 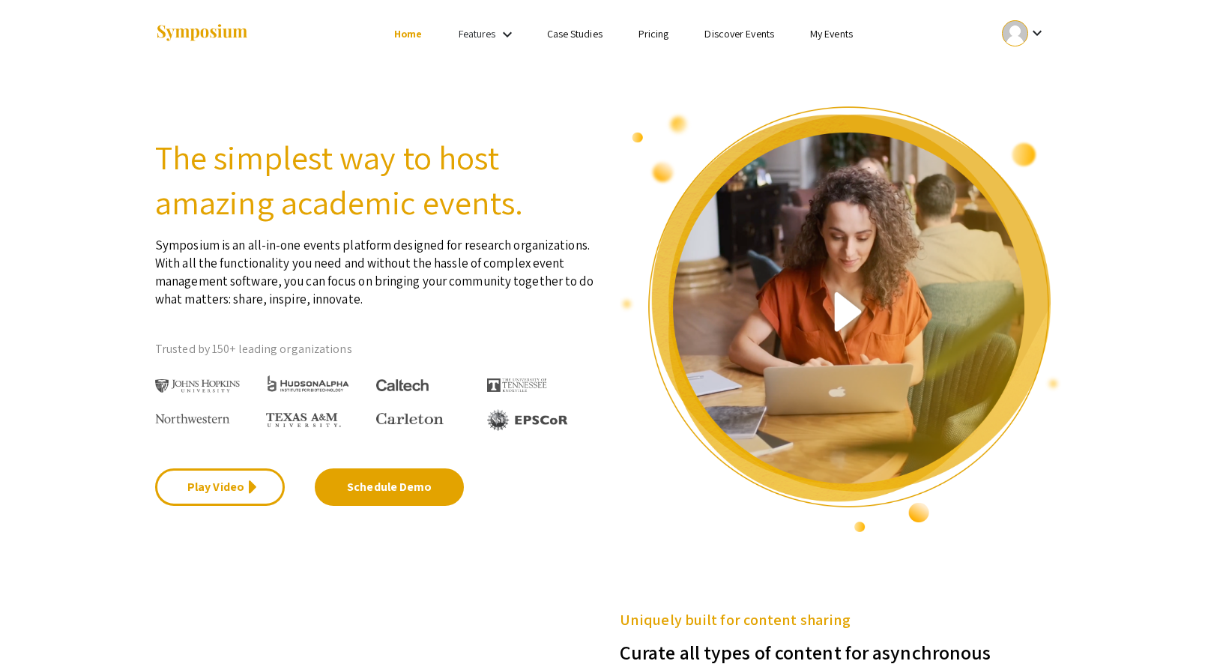 I want to click on a: Discover Events, so click(x=739, y=34).